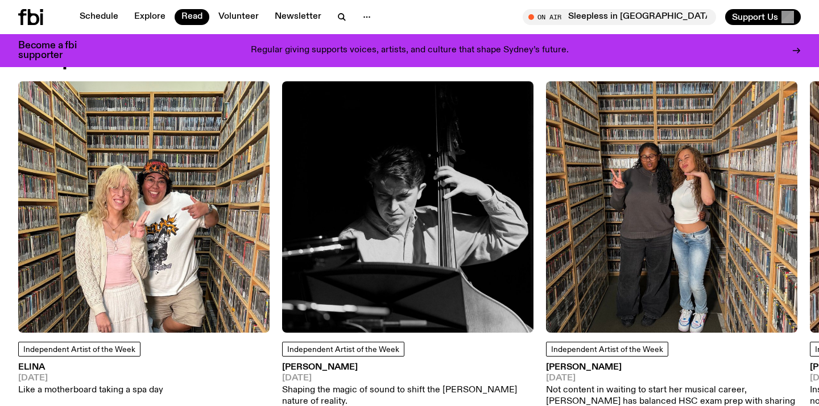  What do you see at coordinates (409, 51) in the screenshot?
I see `p: Regular giving supports voices, artists, and culture that shape Sydney’s future.` at bounding box center [409, 51].